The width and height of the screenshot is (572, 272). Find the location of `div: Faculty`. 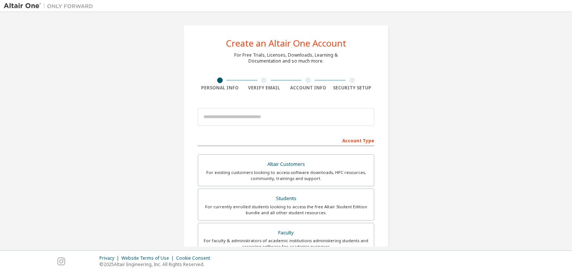

div: Faculty is located at coordinates (286, 233).